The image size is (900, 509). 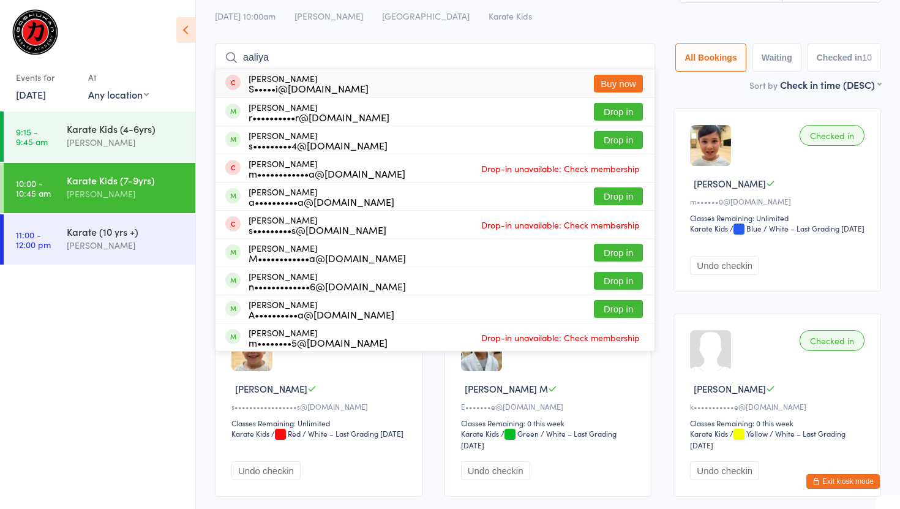 What do you see at coordinates (46, 77) in the screenshot?
I see `div: Events for` at bounding box center [46, 77].